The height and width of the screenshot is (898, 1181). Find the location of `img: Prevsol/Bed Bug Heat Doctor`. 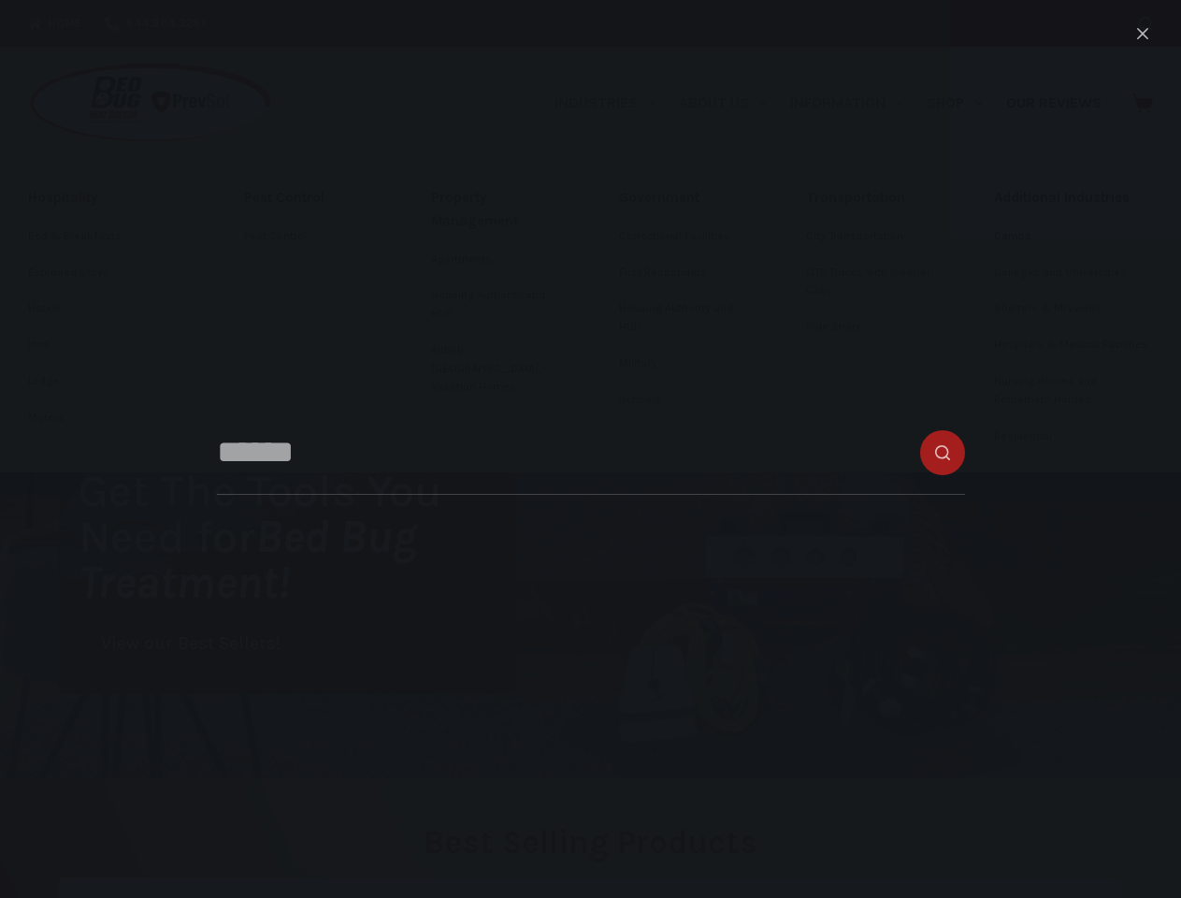

img: Prevsol/Bed Bug Heat Doctor is located at coordinates (151, 103).